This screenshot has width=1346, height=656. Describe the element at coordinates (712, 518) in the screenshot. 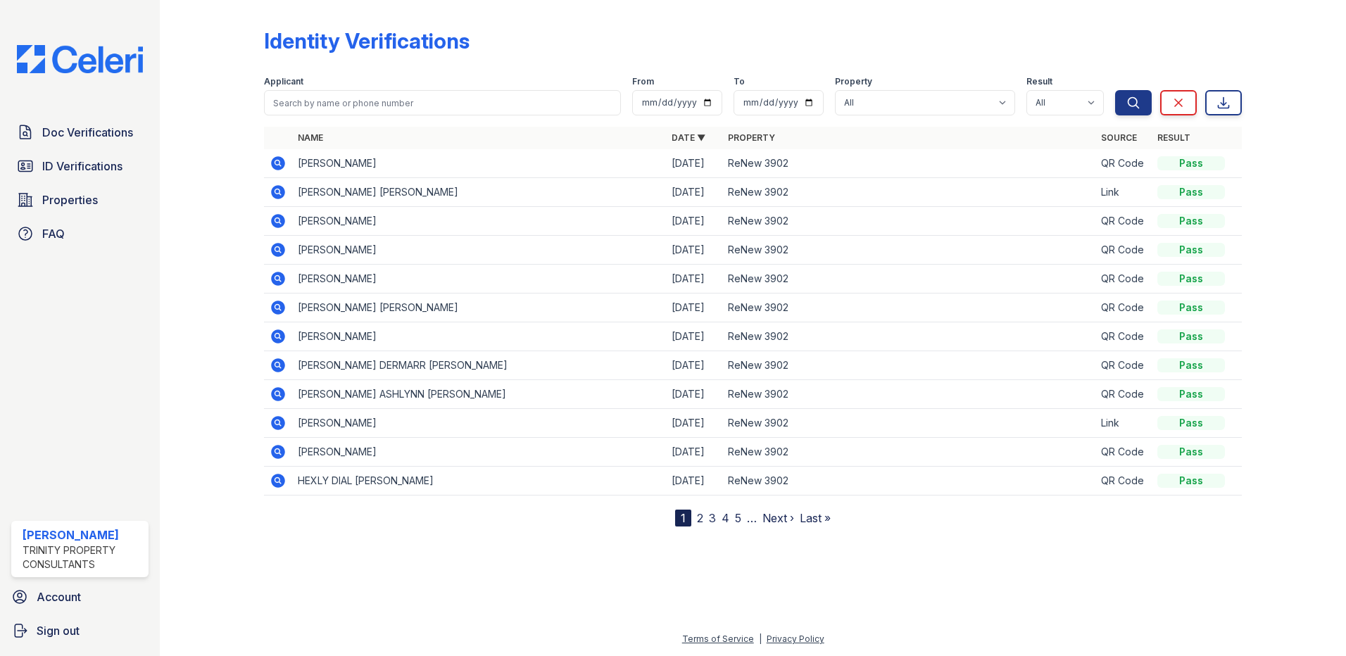

I see `a: 3` at that location.